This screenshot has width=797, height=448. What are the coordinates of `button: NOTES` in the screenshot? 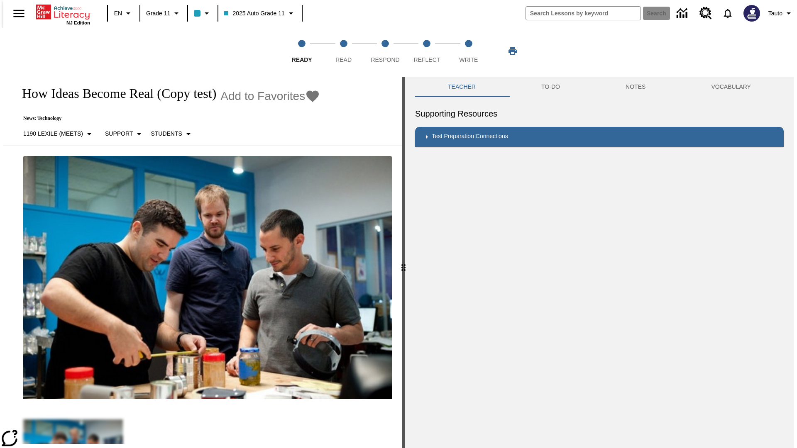 It's located at (635, 87).